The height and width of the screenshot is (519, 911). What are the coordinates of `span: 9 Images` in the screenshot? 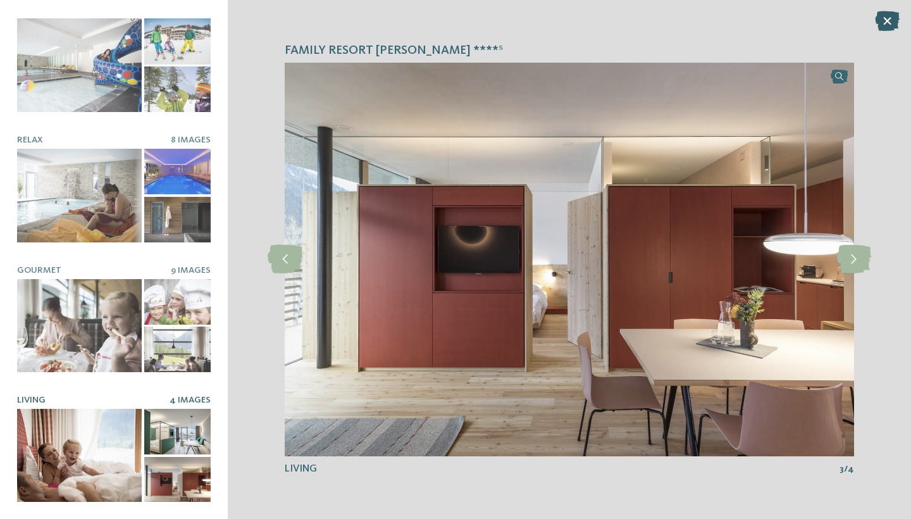 It's located at (190, 270).